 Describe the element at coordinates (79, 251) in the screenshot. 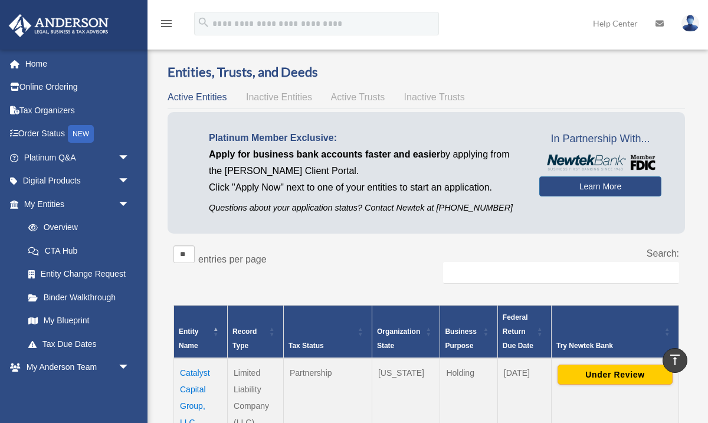

I see `a: CTA Hub` at that location.